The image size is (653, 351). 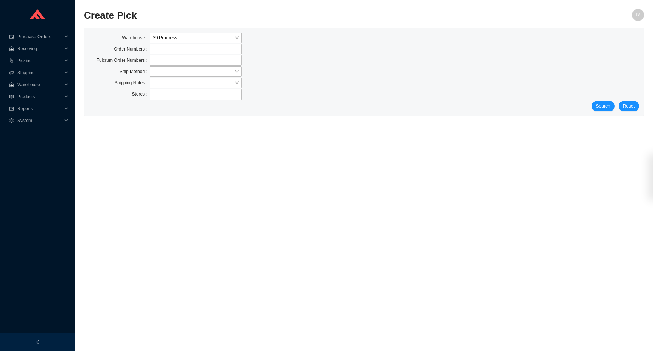 I want to click on span: System, so click(x=40, y=120).